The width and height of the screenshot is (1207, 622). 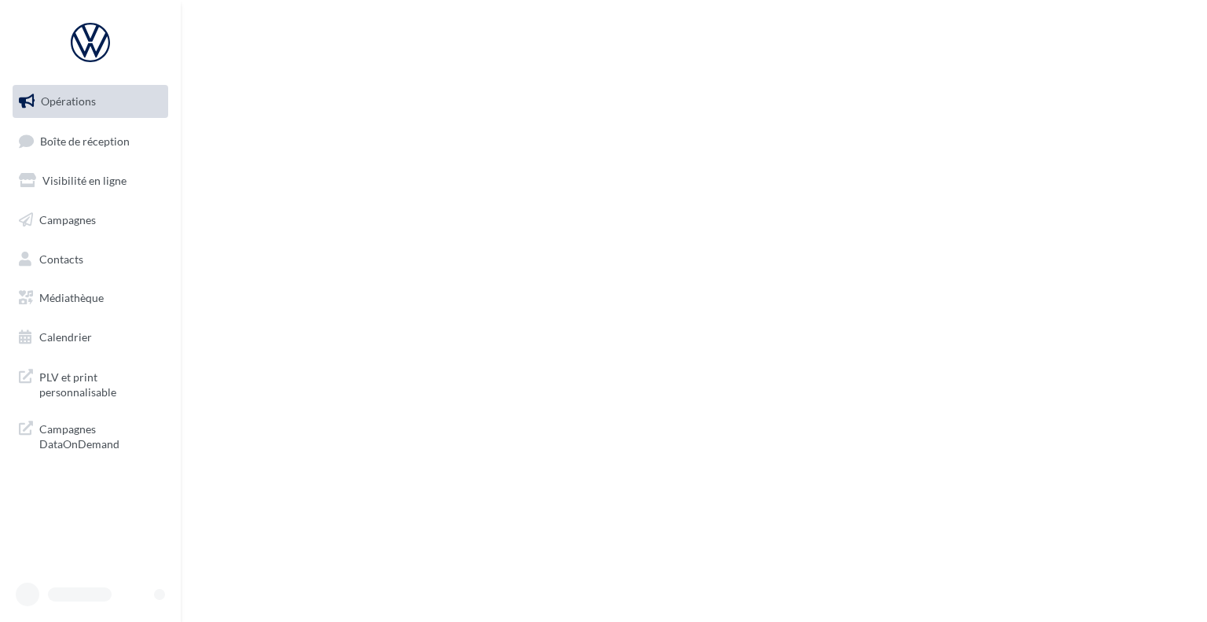 What do you see at coordinates (90, 435) in the screenshot?
I see `a: Campagnes DataOnDemand` at bounding box center [90, 435].